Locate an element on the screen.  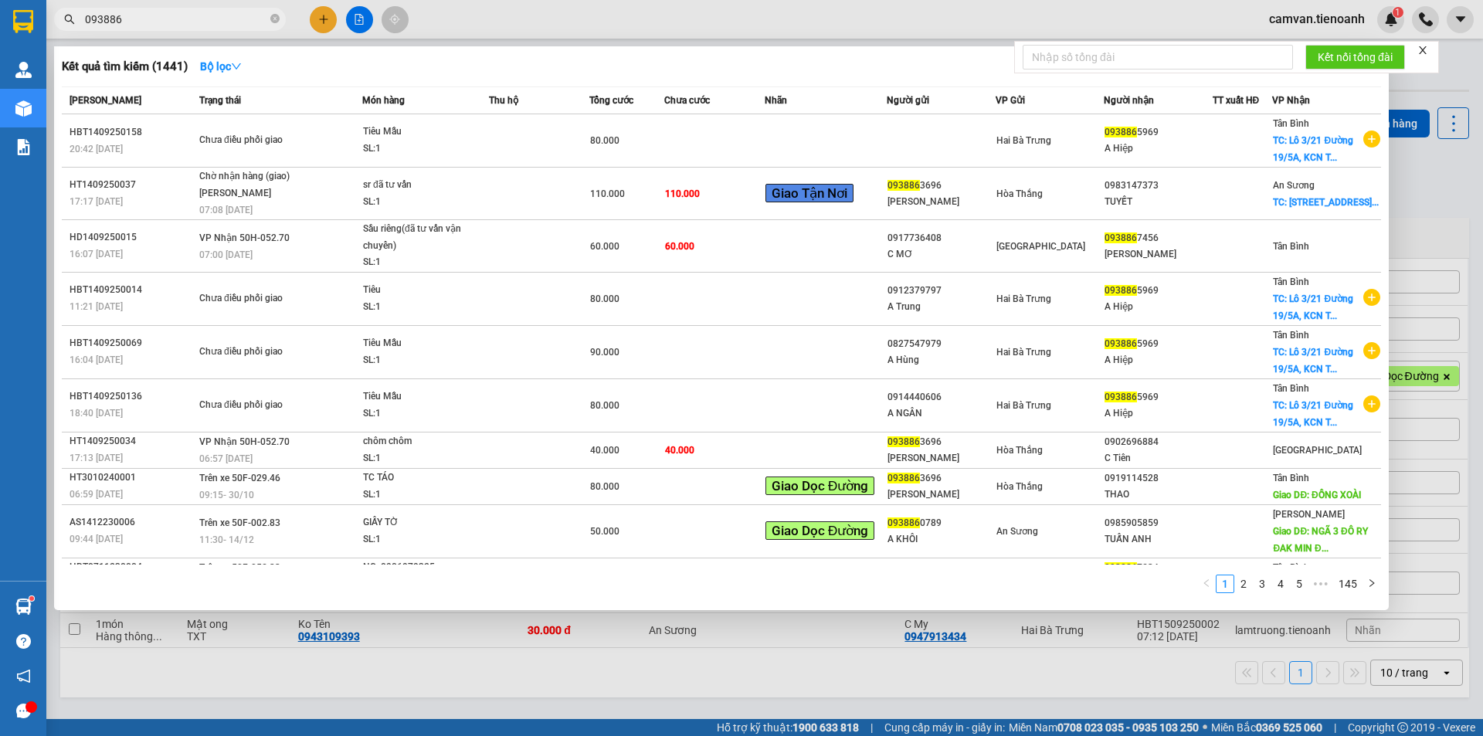
div: NG: 0906979325 is located at coordinates (421, 568).